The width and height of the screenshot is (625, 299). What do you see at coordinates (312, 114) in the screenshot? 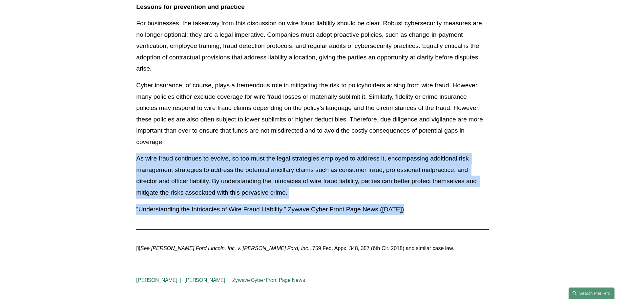
I see `p: Cyber insurance, of course, plays a tremendous role in mitigating the risk to policyholders arisi...` at bounding box center [312, 114].